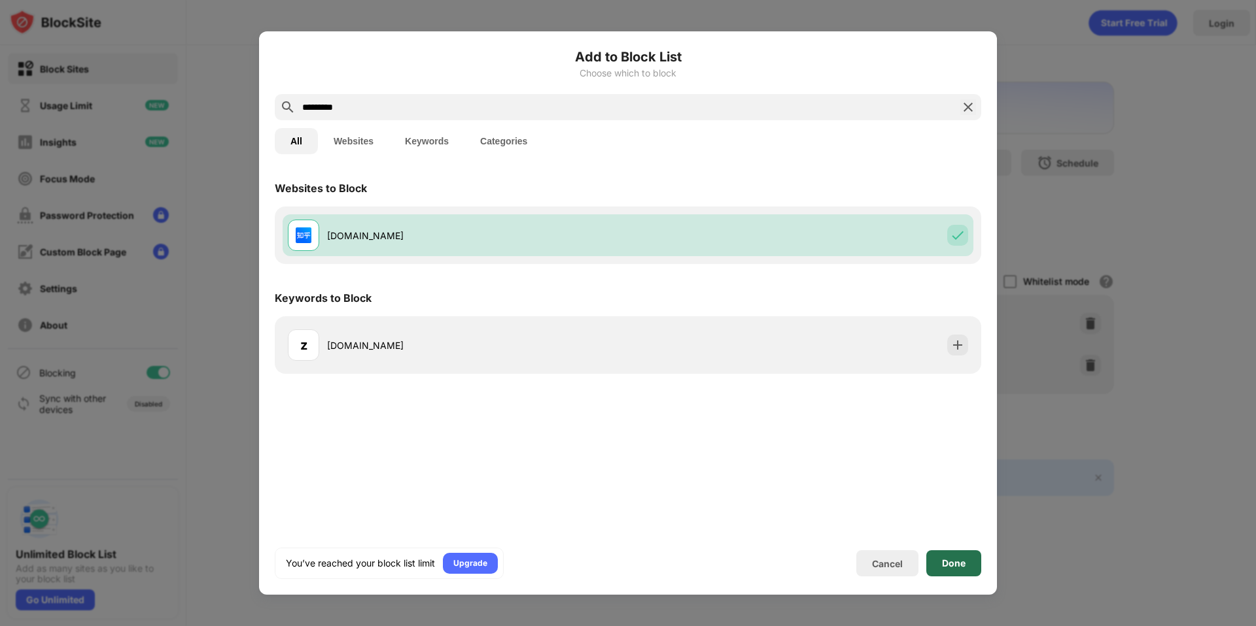 The height and width of the screenshot is (626, 1256). What do you see at coordinates (320, 188) in the screenshot?
I see `div: Websites to Block` at bounding box center [320, 188].